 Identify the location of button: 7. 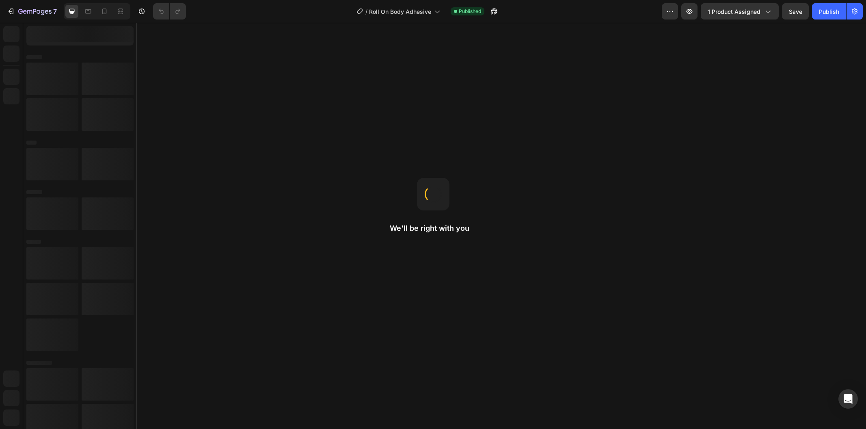
(32, 11).